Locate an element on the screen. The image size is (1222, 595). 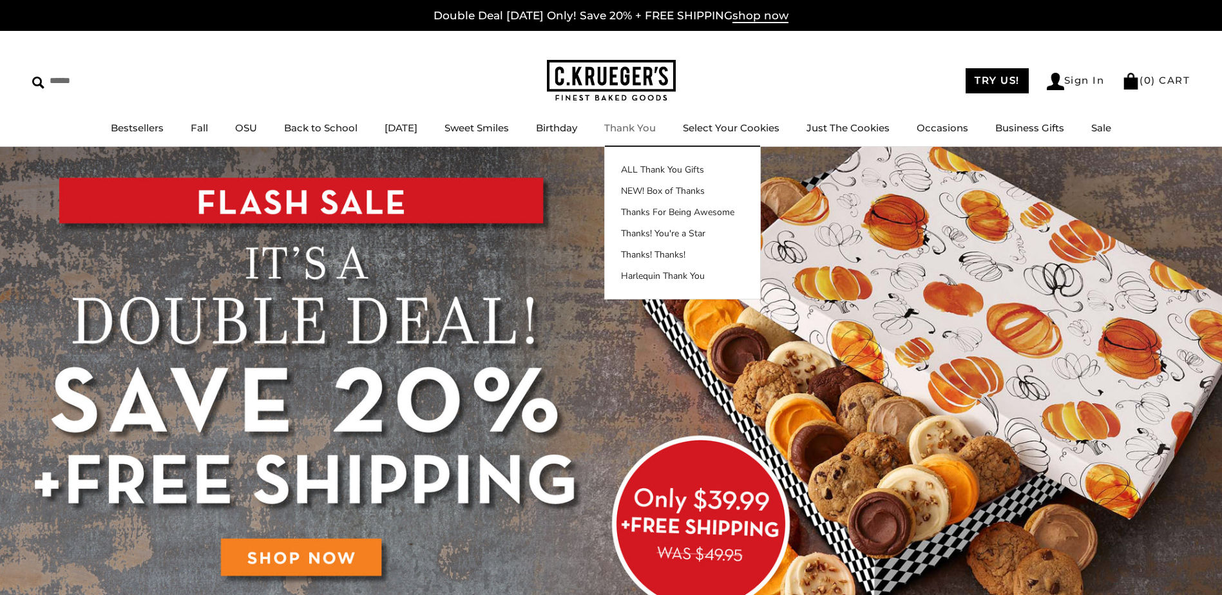
span: 0 is located at coordinates (1148, 80).